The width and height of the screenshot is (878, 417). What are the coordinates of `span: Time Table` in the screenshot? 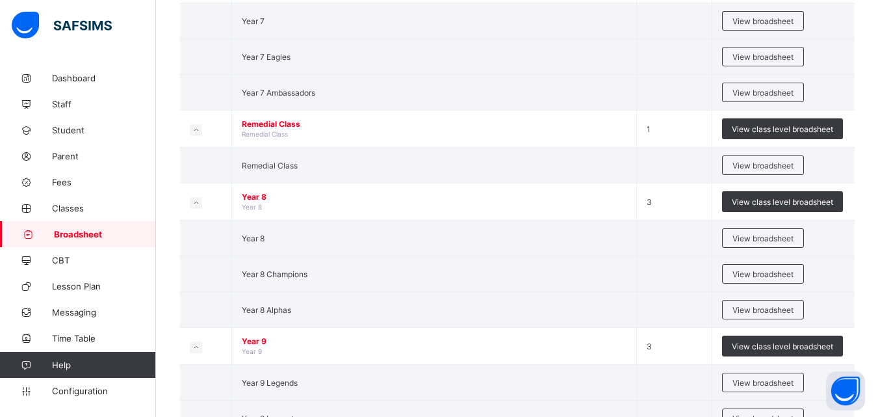 It's located at (104, 338).